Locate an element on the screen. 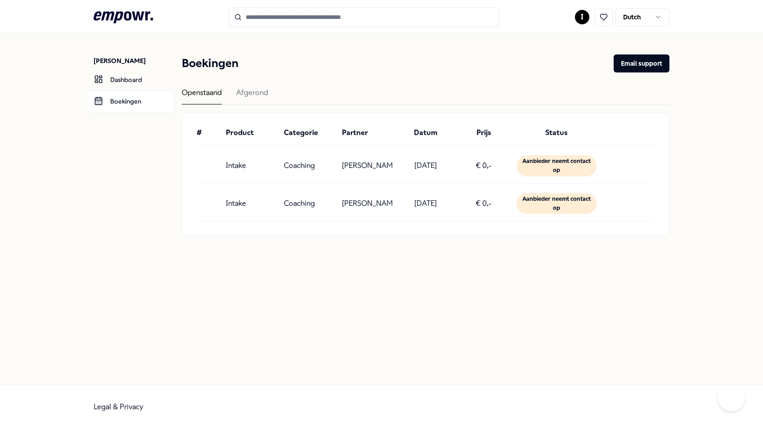 The image size is (763, 429). button: Email support is located at coordinates (642, 63).